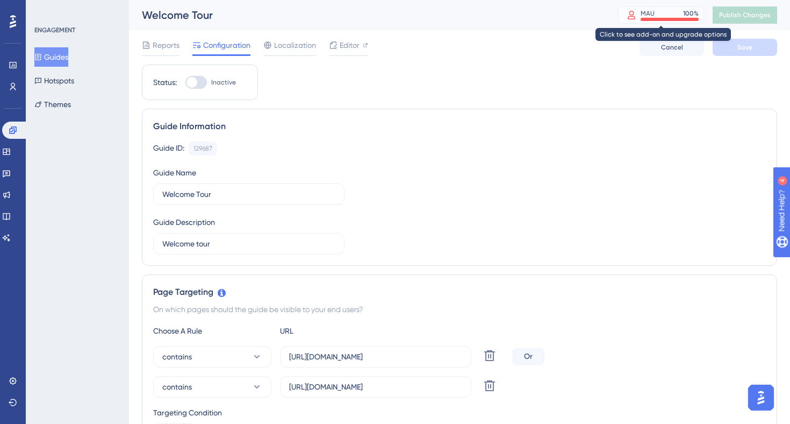 The height and width of the screenshot is (424, 790). I want to click on div: ENGAGEMENT, so click(55, 30).